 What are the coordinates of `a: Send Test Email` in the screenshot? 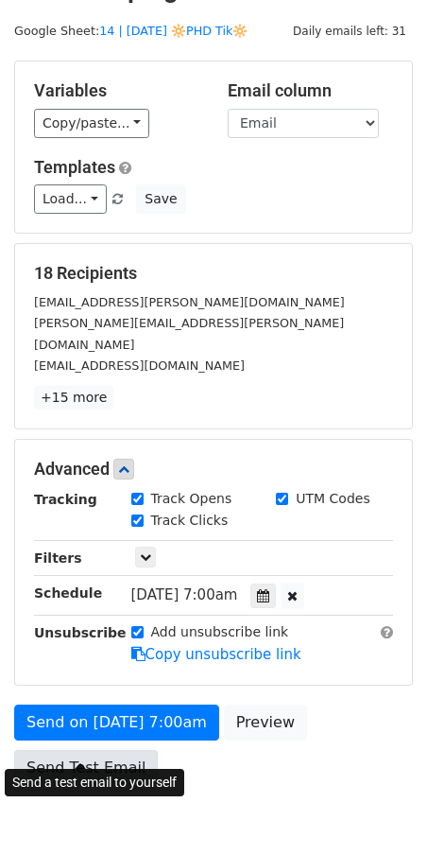 It's located at (86, 768).